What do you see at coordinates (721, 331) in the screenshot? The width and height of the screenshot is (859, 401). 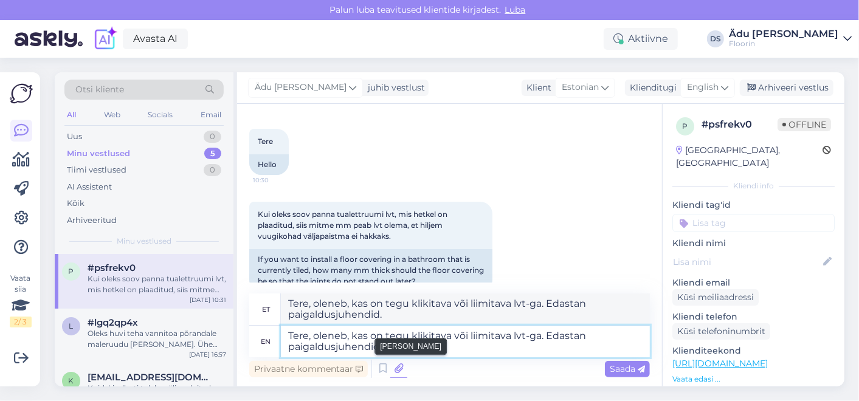 I see `div: Küsi telefoninumbrit` at bounding box center [721, 331].